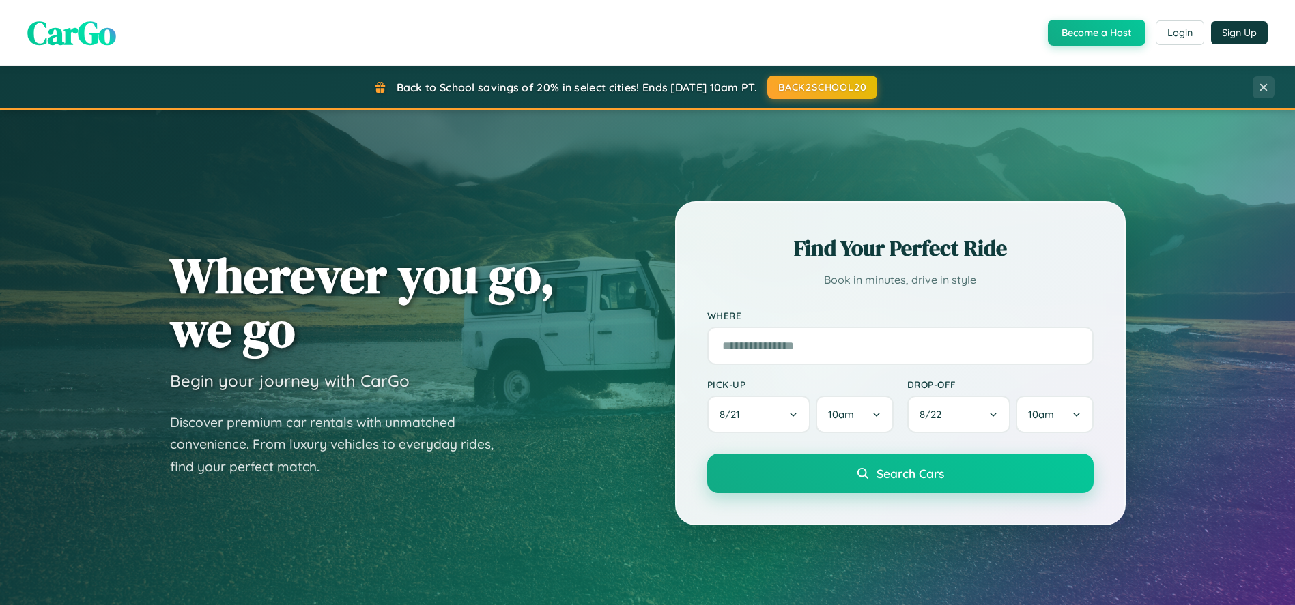 The height and width of the screenshot is (605, 1295). Describe the element at coordinates (1179, 33) in the screenshot. I see `button: Login` at that location.